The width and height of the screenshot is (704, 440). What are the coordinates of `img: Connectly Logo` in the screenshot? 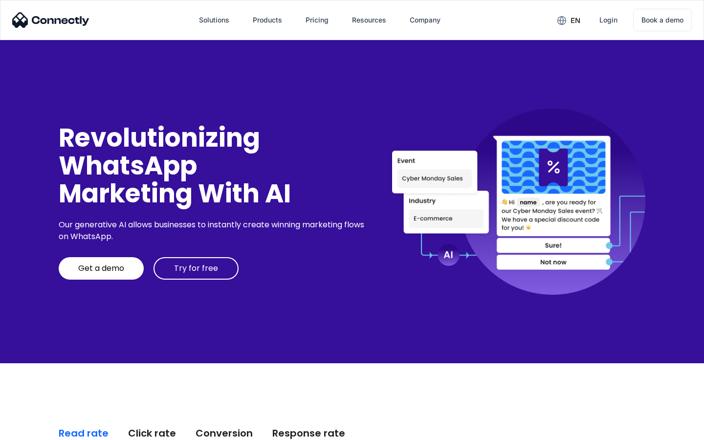 It's located at (51, 20).